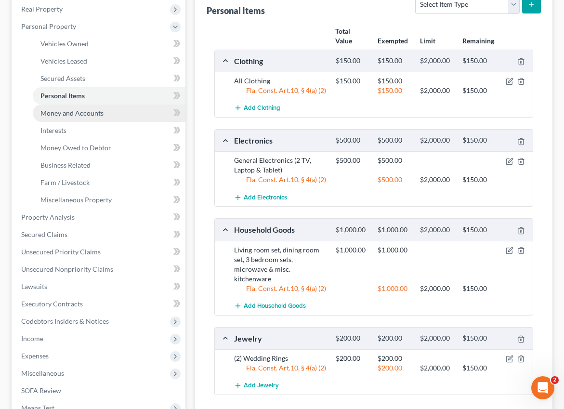 This screenshot has width=564, height=409. I want to click on div: Personal Items, so click(235, 11).